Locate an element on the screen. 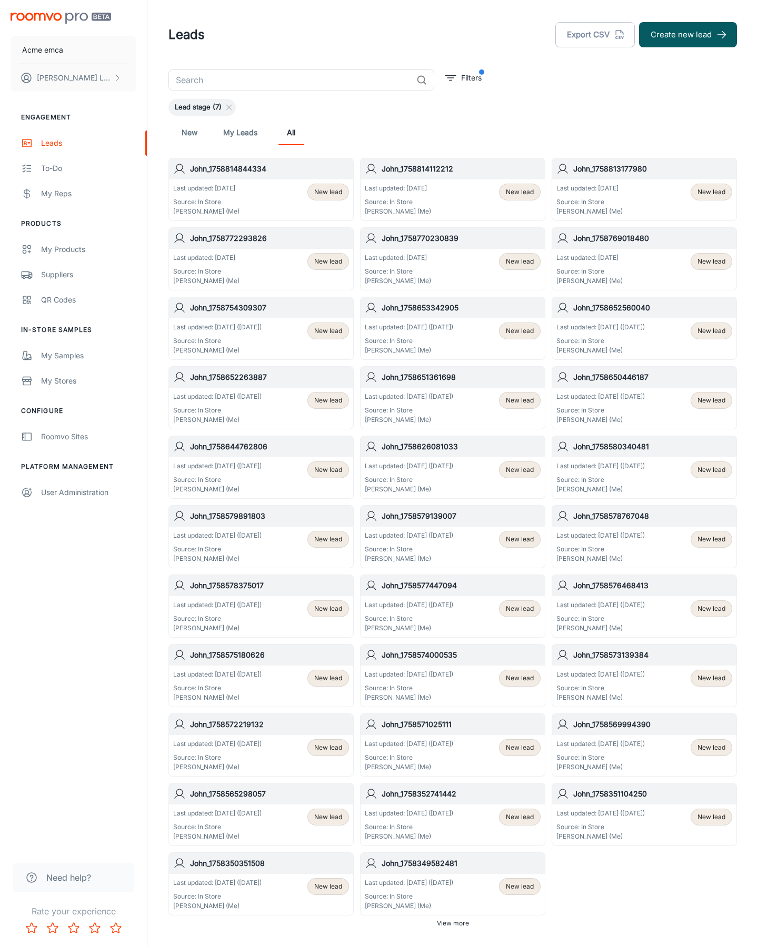 Image resolution: width=758 pixels, height=947 pixels. h6: John_1758577447094 is located at coordinates (461, 586).